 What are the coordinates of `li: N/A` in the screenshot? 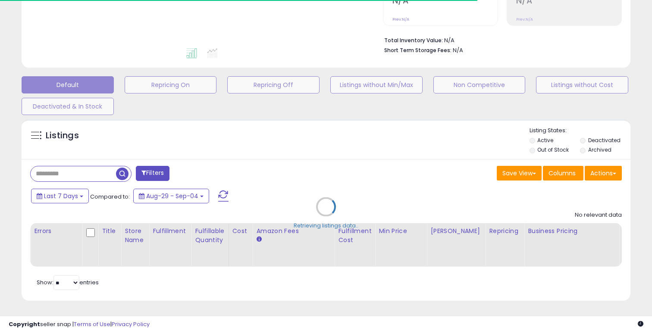 It's located at (500, 40).